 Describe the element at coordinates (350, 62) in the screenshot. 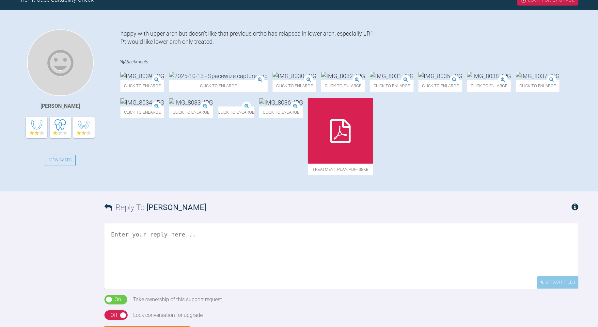

I see `h4: Attachments` at that location.